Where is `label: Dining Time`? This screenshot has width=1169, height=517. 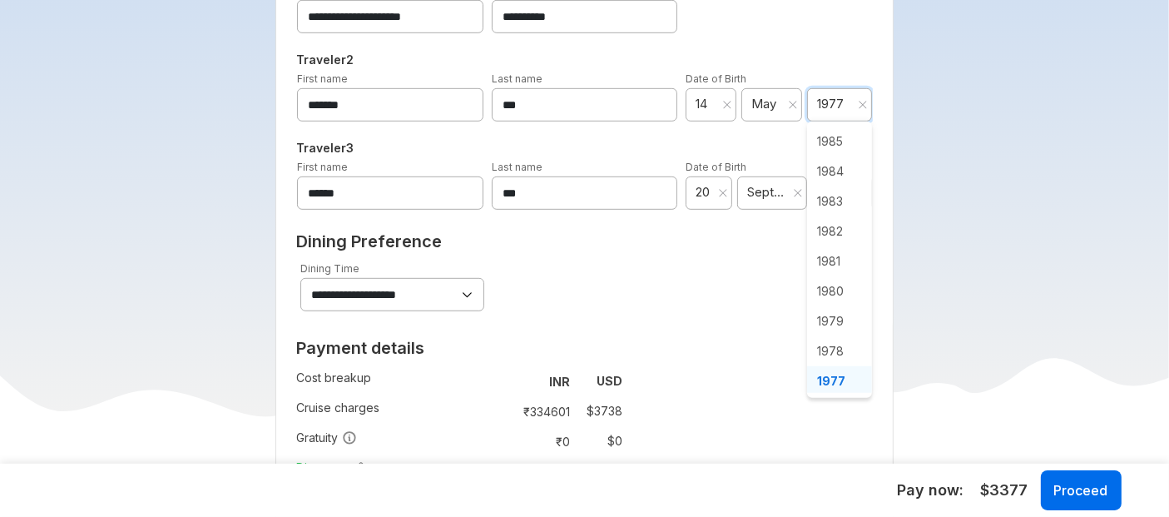
label: Dining Time is located at coordinates (330, 268).